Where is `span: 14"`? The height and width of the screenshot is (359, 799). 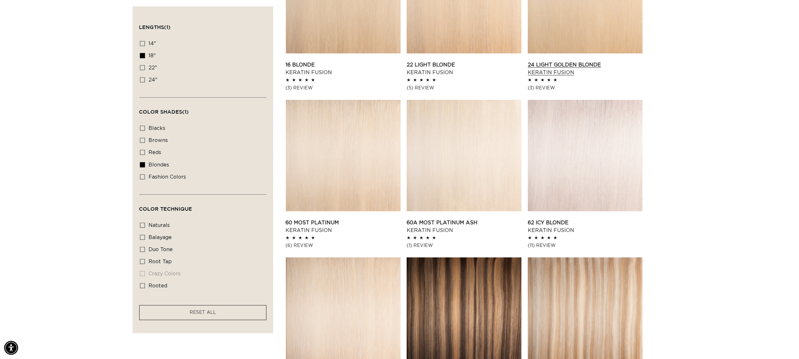
span: 14" is located at coordinates (153, 44).